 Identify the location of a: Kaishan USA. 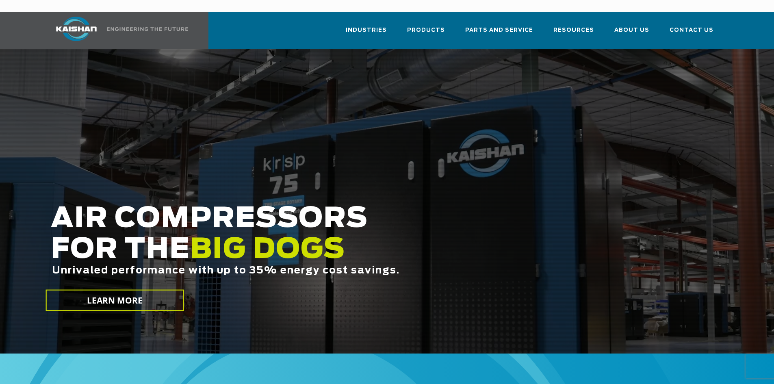
(118, 30).